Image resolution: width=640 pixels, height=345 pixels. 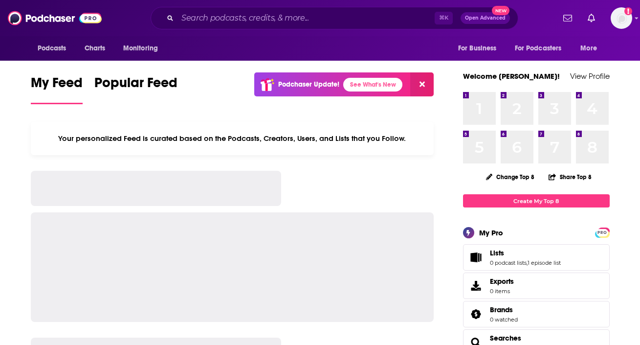 What do you see at coordinates (602, 232) in the screenshot?
I see `a: PRO` at bounding box center [602, 232].